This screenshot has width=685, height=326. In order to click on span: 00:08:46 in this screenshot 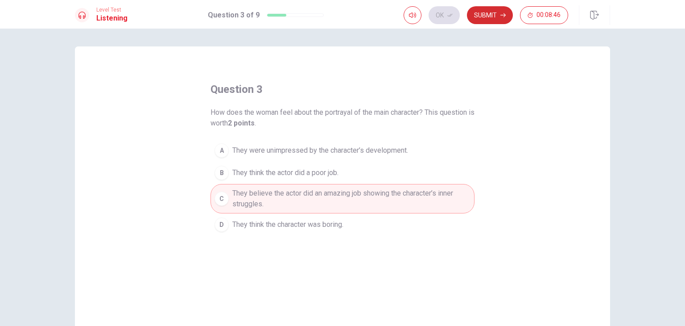, I will do `click(549, 15)`.